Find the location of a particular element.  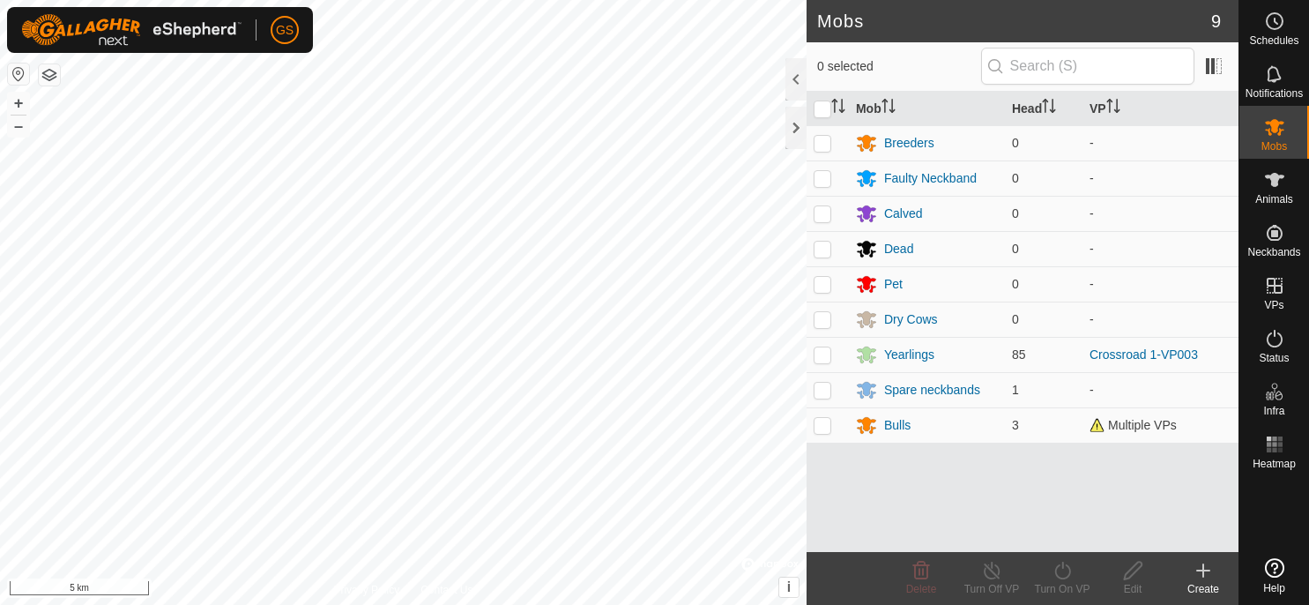

span: Notifications is located at coordinates (1273, 93).